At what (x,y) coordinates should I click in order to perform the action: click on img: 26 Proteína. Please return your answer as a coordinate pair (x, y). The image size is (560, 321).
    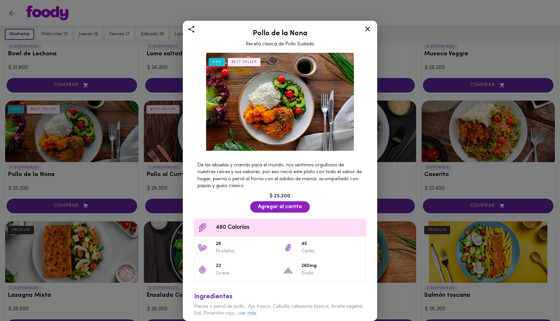
    Looking at the image, I should click on (202, 248).